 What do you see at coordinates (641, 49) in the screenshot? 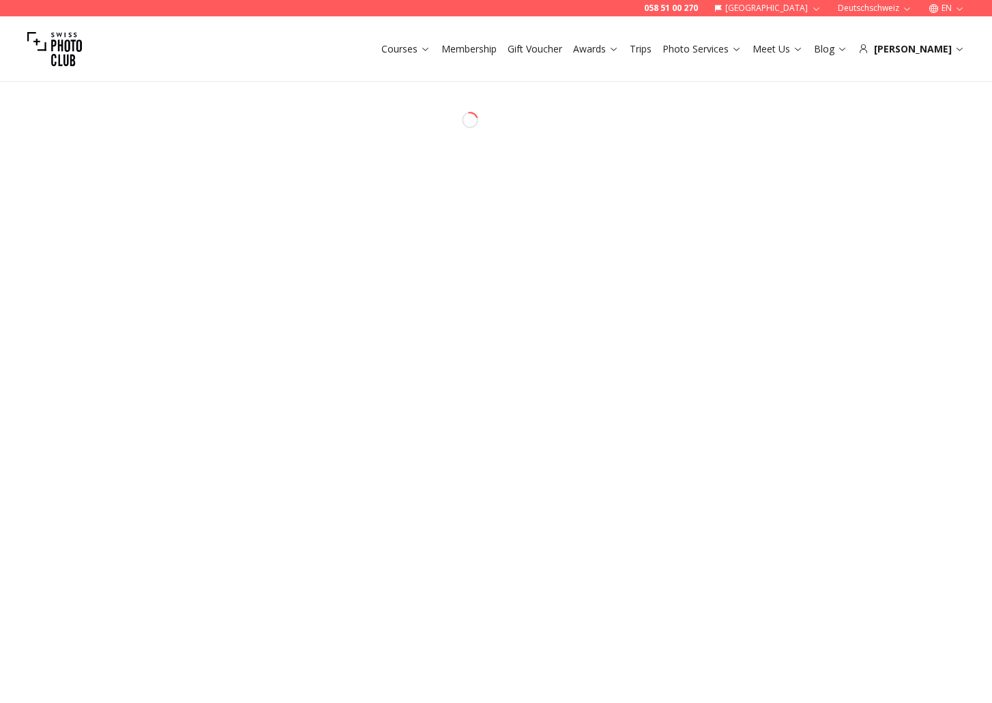
I see `button: Trips` at bounding box center [641, 49].